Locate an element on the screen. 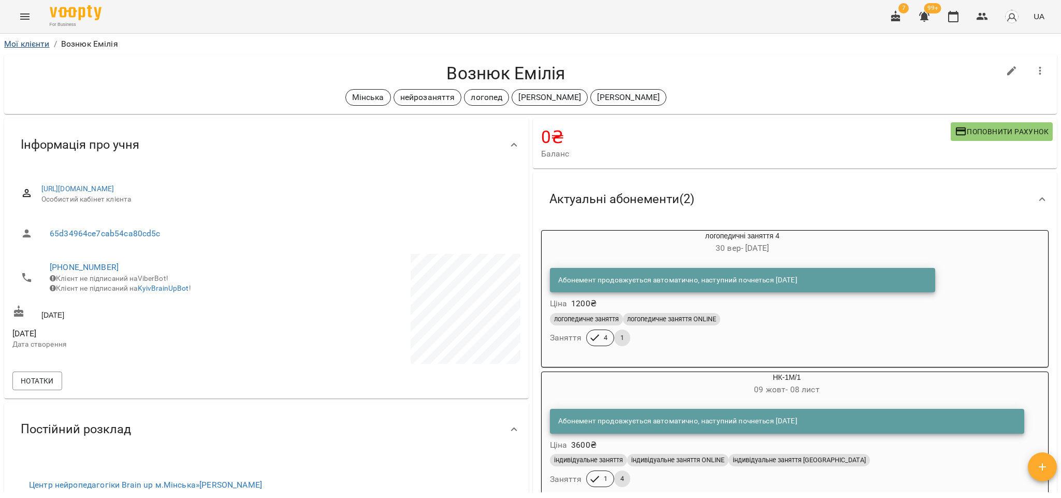 The width and height of the screenshot is (1061, 498). img: avatar_s.png is located at coordinates (1012, 17).